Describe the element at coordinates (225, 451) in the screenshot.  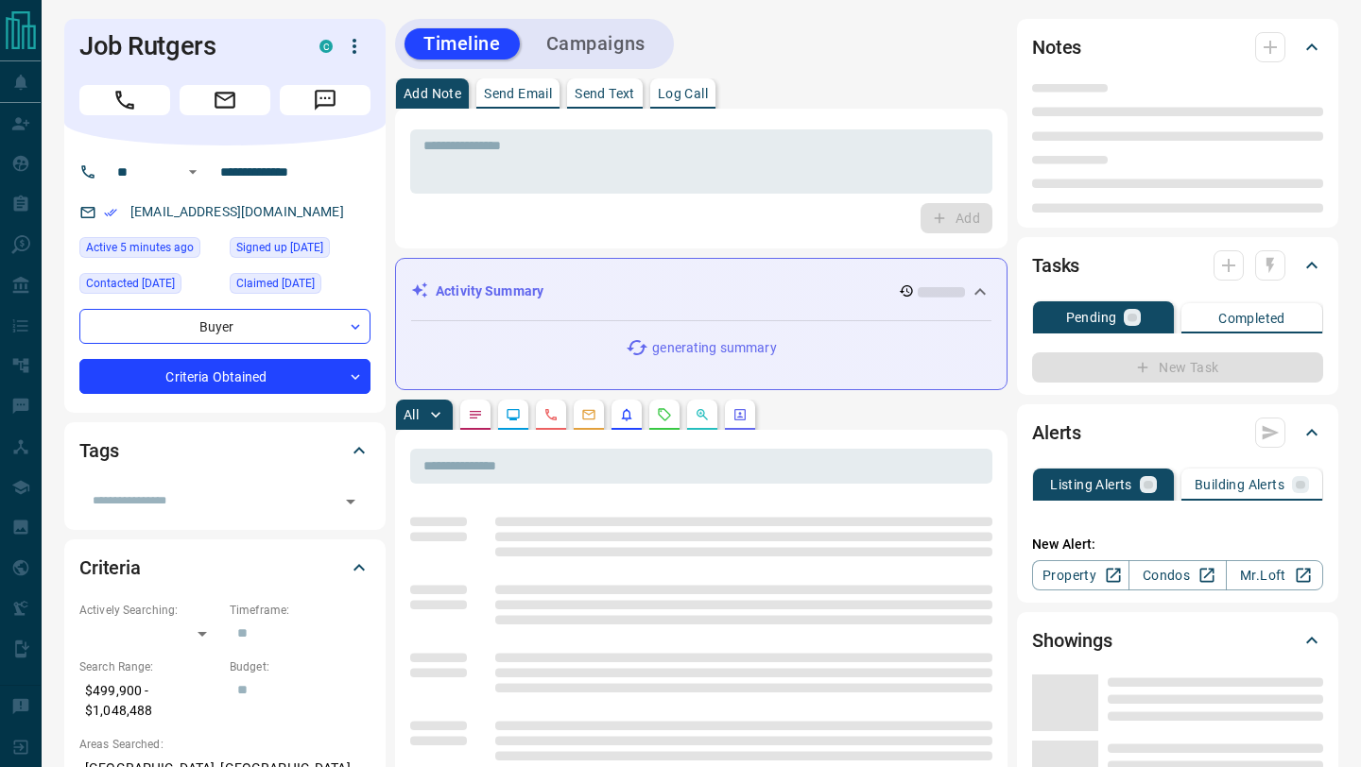
I see `div: Tags` at that location.